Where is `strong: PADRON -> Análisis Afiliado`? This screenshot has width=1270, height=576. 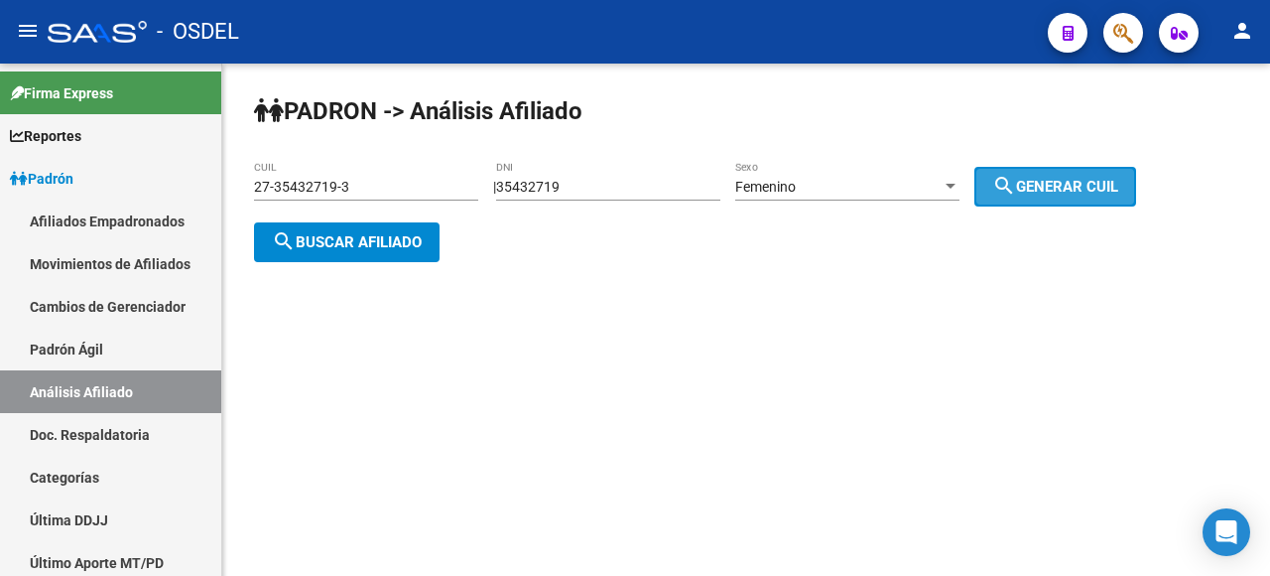 strong: PADRON -> Análisis Afiliado is located at coordinates (418, 111).